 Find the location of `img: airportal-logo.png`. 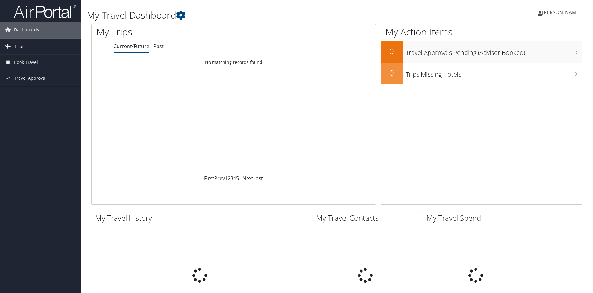

img: airportal-logo.png is located at coordinates (45, 11).